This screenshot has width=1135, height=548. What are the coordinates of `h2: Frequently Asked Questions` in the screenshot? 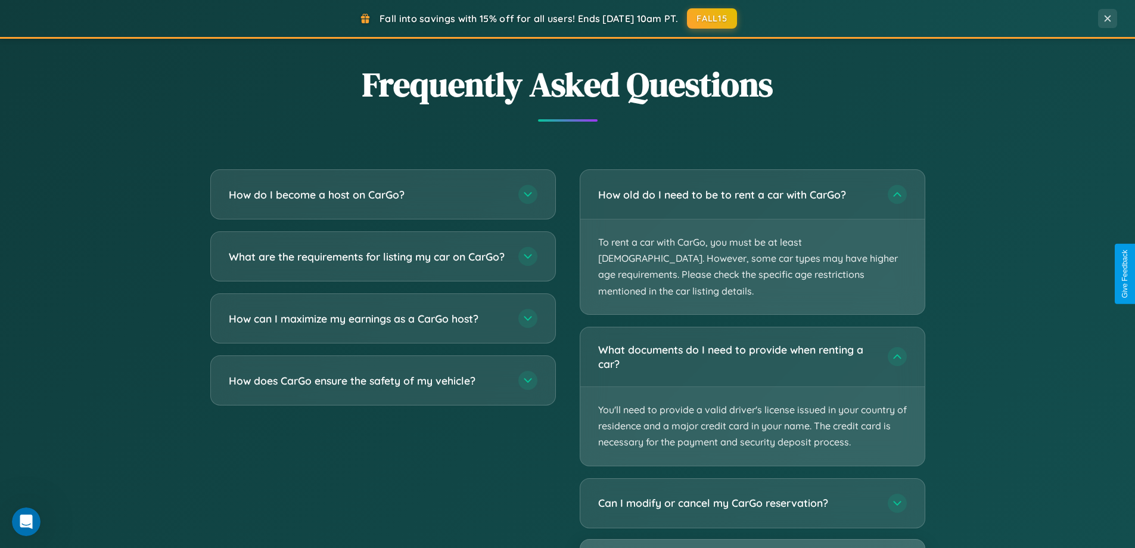 It's located at (568, 84).